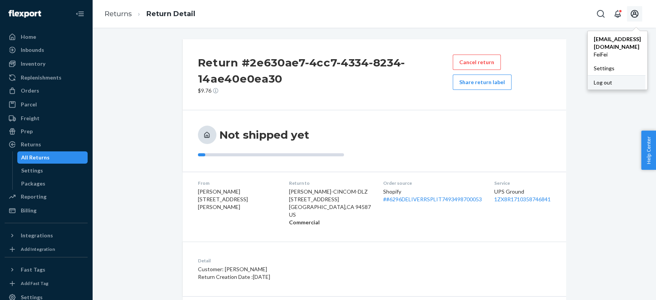  What do you see at coordinates (25, 14) in the screenshot?
I see `img: Flexport logo` at bounding box center [25, 14].